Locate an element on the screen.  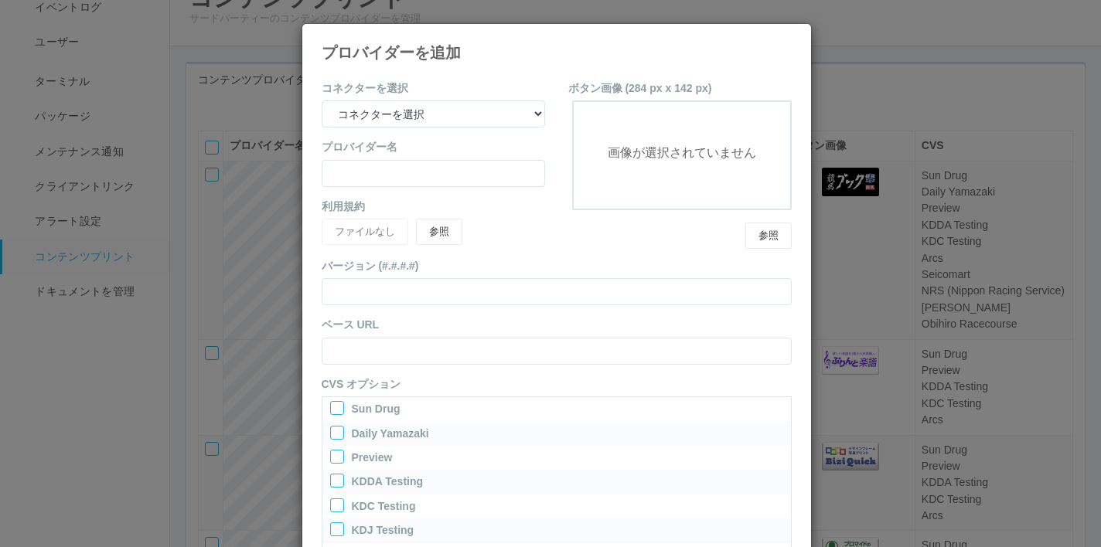
label: Preview is located at coordinates (372, 458).